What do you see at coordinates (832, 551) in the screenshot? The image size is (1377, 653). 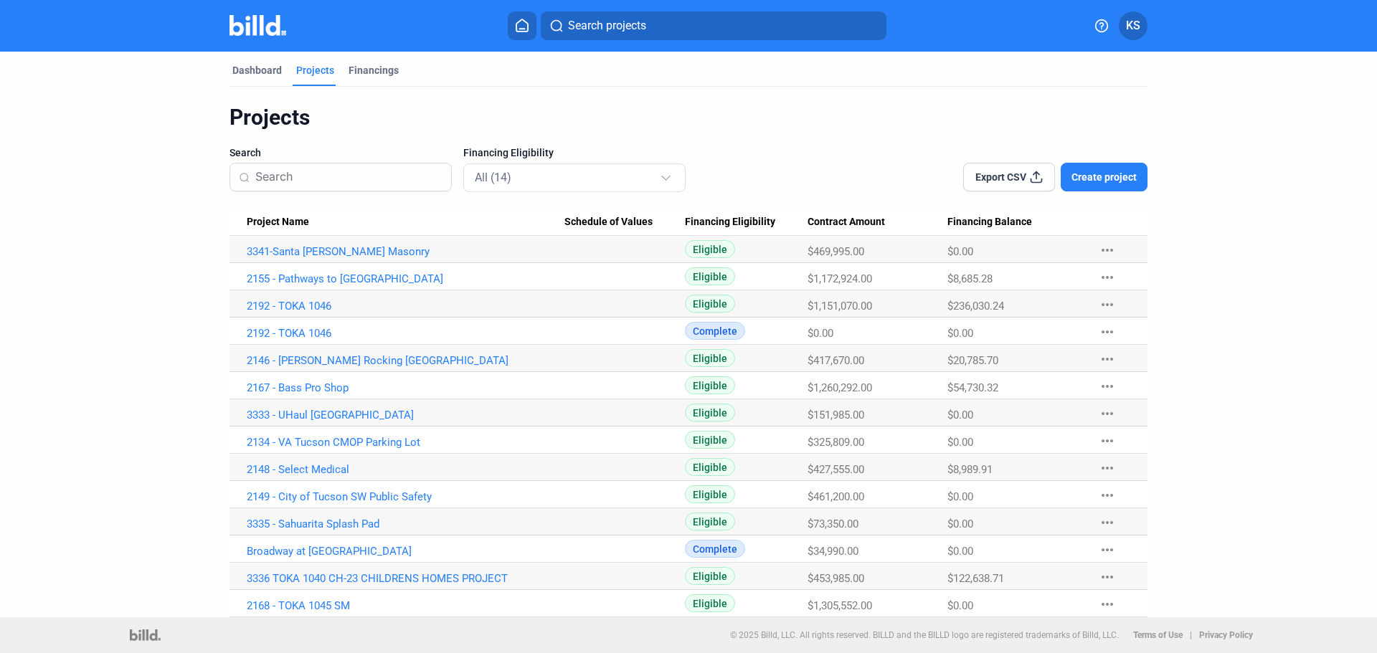 I see `span: $34,990.00` at bounding box center [832, 551].